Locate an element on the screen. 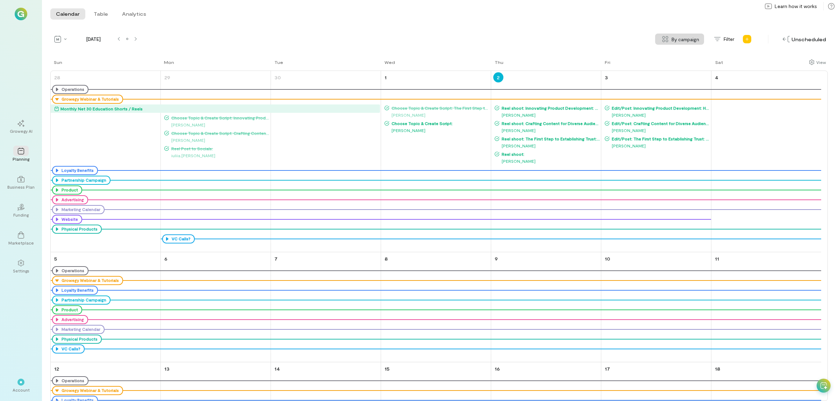 The height and width of the screenshot is (401, 839). td: October 5, 2025 is located at coordinates (106, 307).